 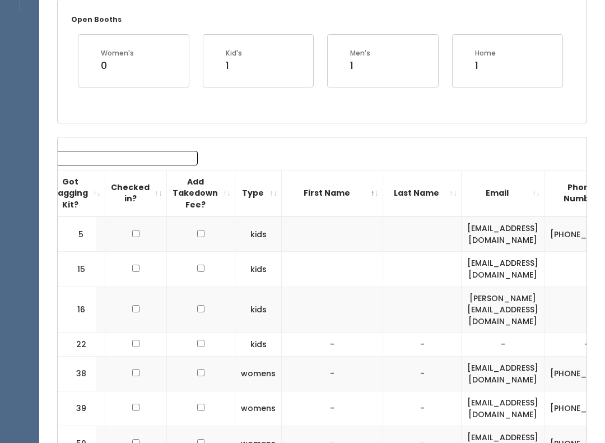 What do you see at coordinates (136, 193) in the screenshot?
I see `th: Checked in?: activate to sort column ascending` at bounding box center [136, 193].